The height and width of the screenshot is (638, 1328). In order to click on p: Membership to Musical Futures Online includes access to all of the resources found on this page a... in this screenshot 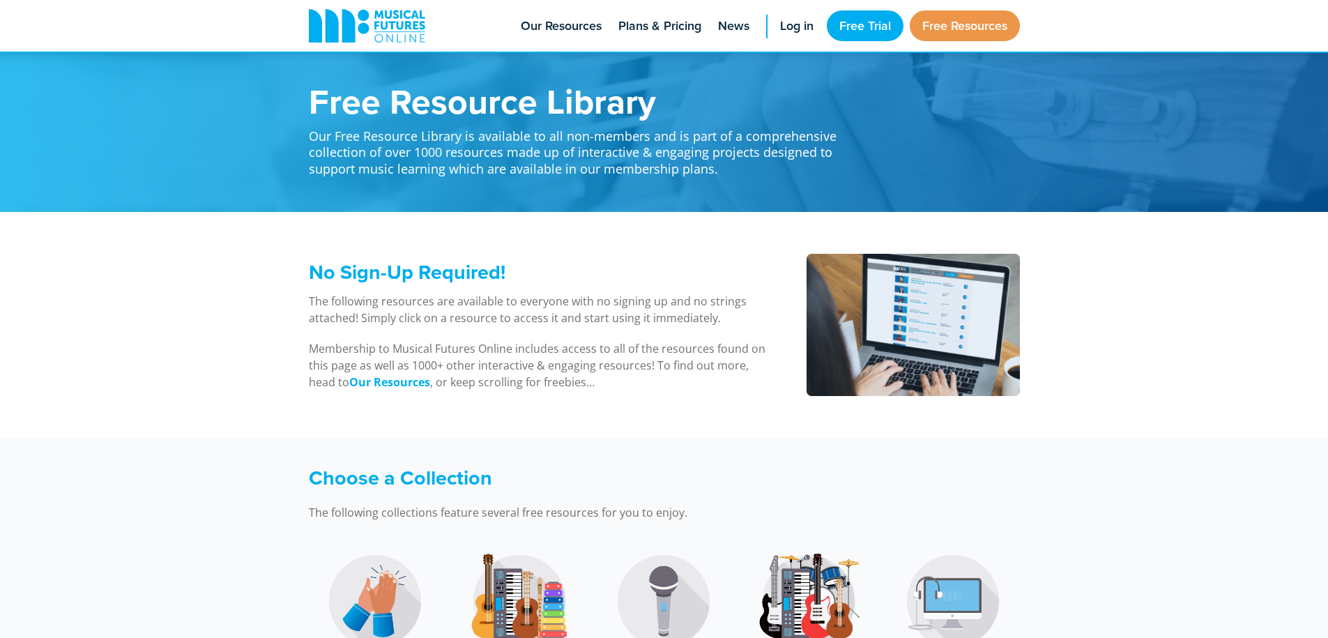, I will do `click(539, 365)`.